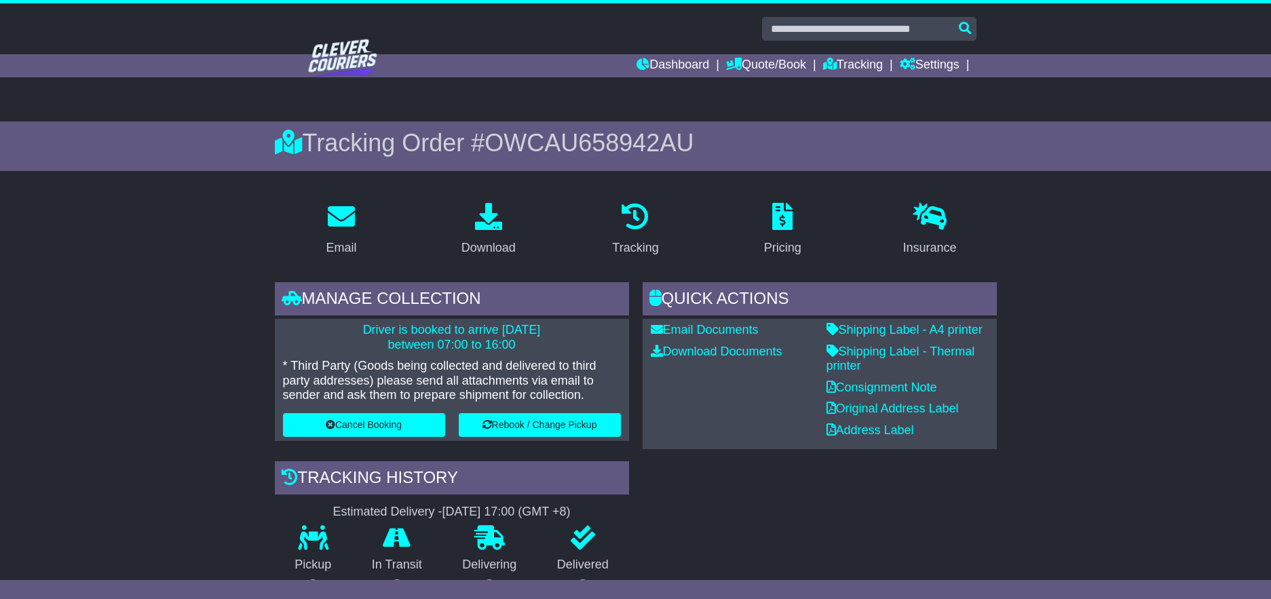  Describe the element at coordinates (583, 565) in the screenshot. I see `p: Delivered` at that location.